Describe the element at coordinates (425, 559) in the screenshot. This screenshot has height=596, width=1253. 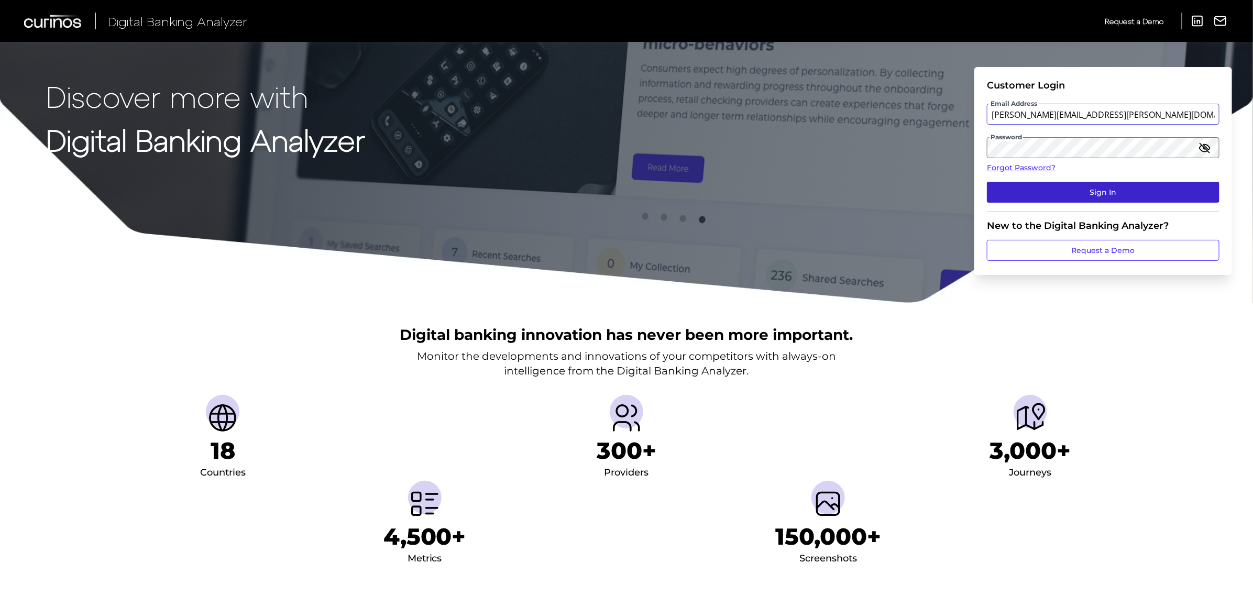
I see `div: Metrics` at that location.